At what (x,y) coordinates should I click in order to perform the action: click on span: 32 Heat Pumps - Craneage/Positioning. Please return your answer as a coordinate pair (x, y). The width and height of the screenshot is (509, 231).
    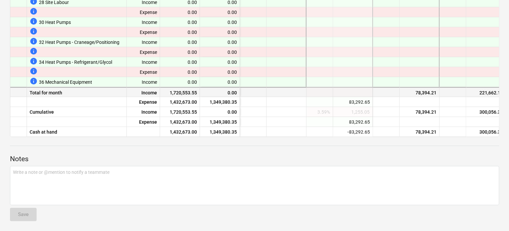
    Looking at the image, I should click on (79, 42).